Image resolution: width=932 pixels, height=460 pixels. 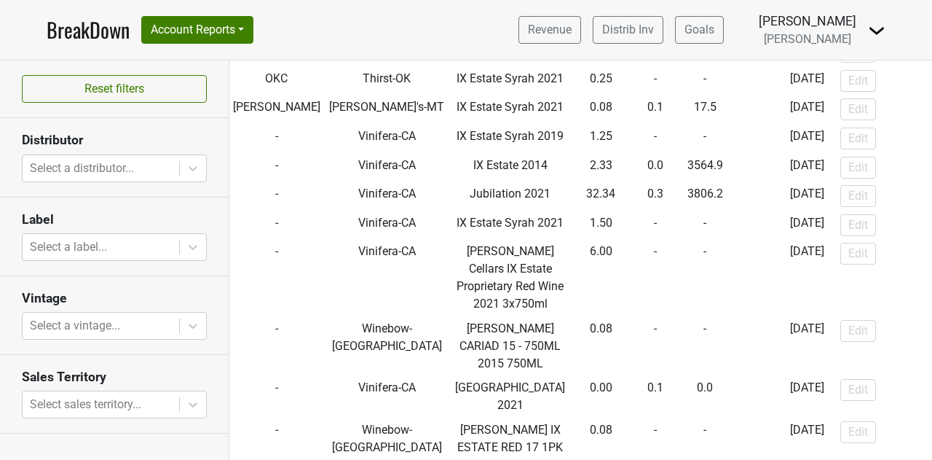 I want to click on td: 32.34, so click(x=601, y=196).